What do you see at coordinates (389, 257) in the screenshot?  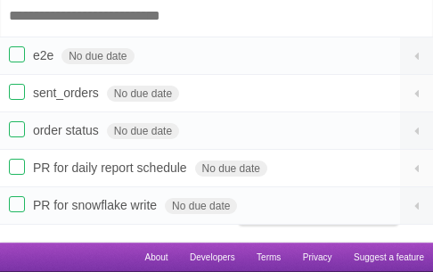 I see `a: Suggest a feature` at bounding box center [389, 257].